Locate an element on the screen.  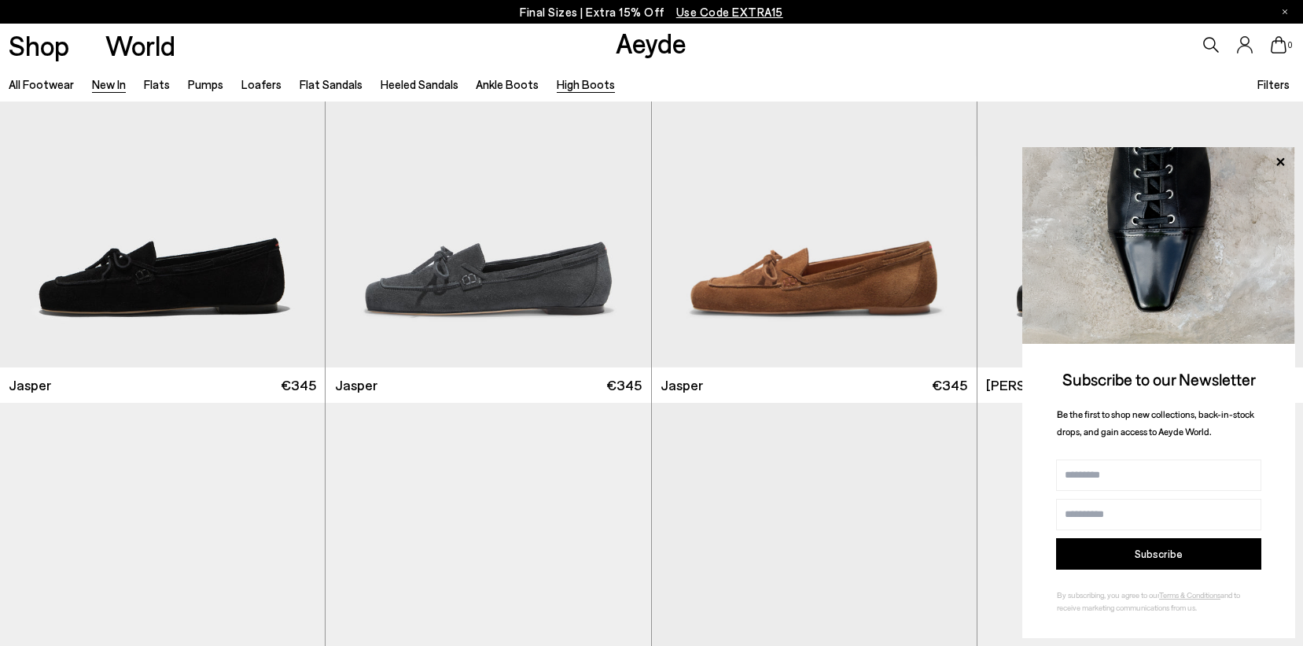
a: High Boots is located at coordinates (586, 84).